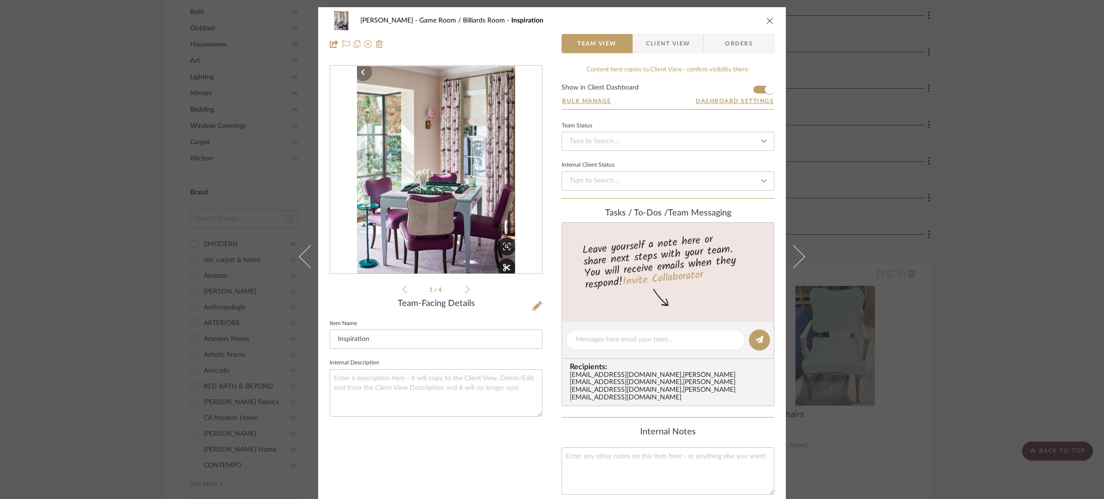  I want to click on div: Internal Client Status, so click(588, 165).